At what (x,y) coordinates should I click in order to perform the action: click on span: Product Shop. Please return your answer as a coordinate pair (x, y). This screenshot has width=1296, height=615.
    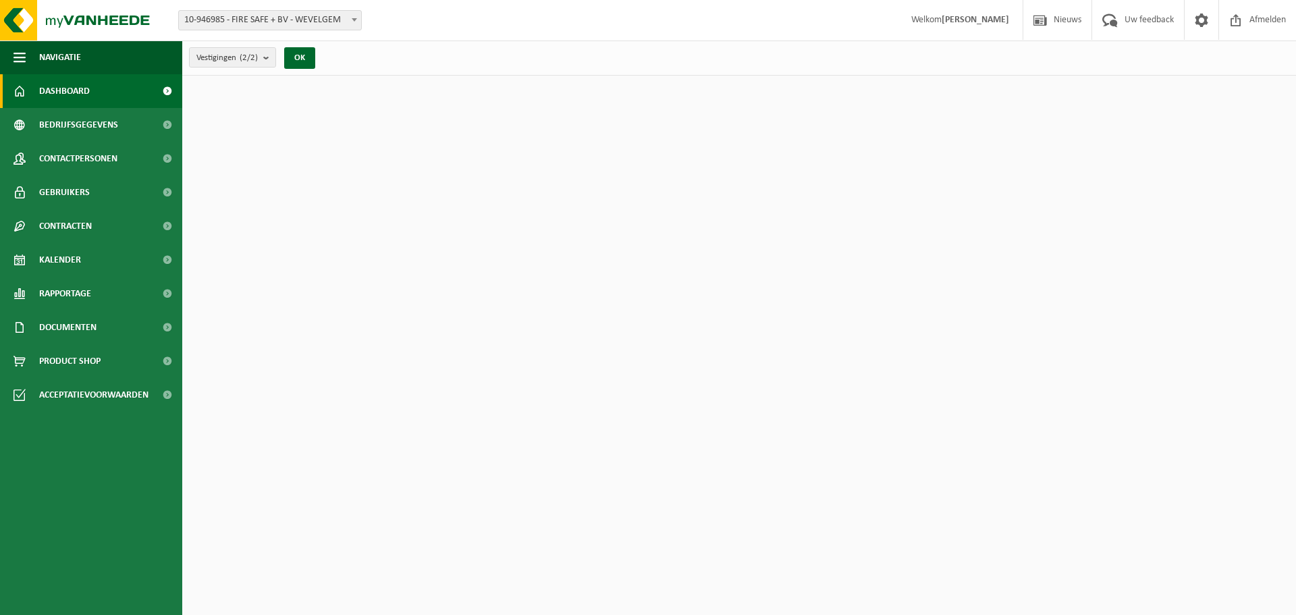
    Looking at the image, I should click on (70, 361).